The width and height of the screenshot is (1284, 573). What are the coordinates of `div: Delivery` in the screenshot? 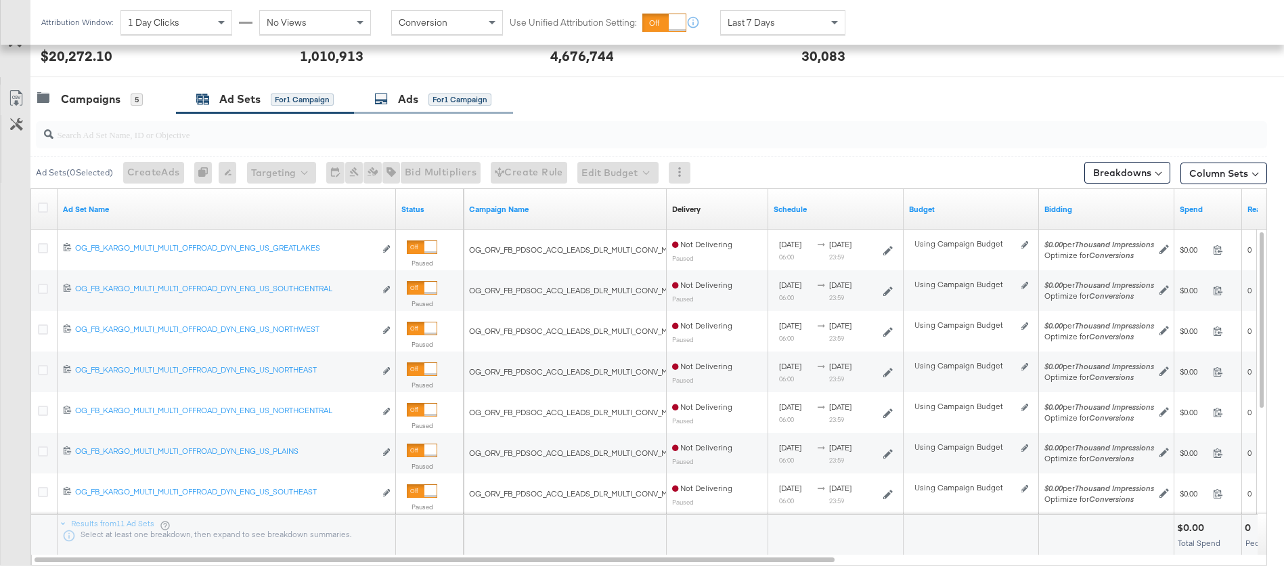 It's located at (686, 209).